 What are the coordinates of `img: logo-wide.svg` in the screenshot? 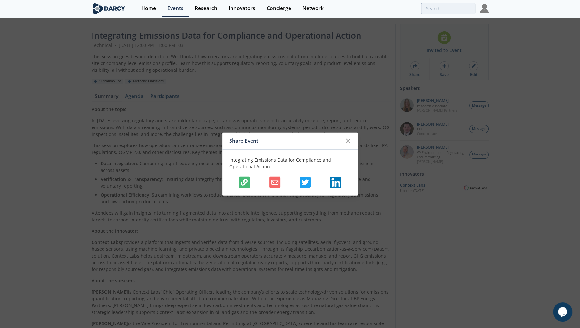 It's located at (109, 8).